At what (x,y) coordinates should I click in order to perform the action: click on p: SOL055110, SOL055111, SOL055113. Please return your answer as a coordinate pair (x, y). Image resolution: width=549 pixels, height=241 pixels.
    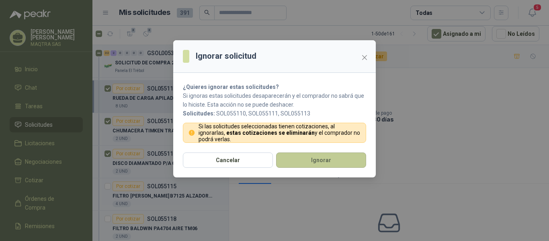
    Looking at the image, I should click on (275, 113).